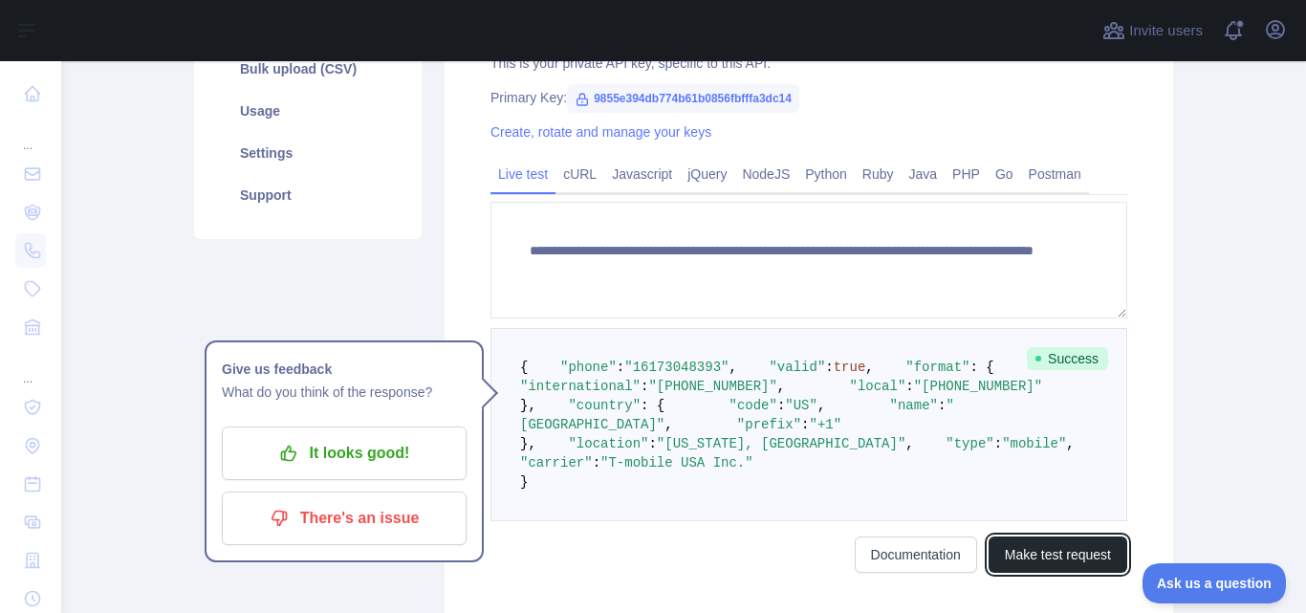 Image resolution: width=1306 pixels, height=613 pixels. I want to click on h1: Give us feedback, so click(344, 369).